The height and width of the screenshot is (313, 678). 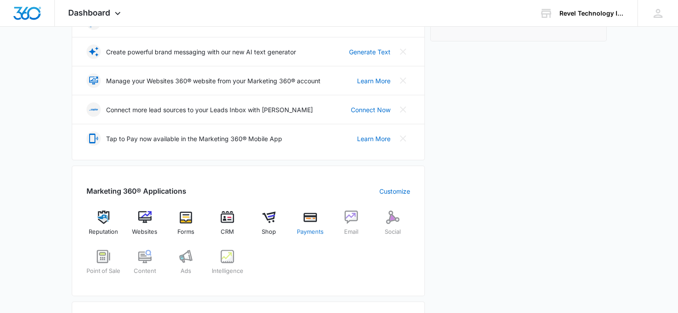 What do you see at coordinates (186, 227) in the screenshot?
I see `a: Forms` at bounding box center [186, 227].